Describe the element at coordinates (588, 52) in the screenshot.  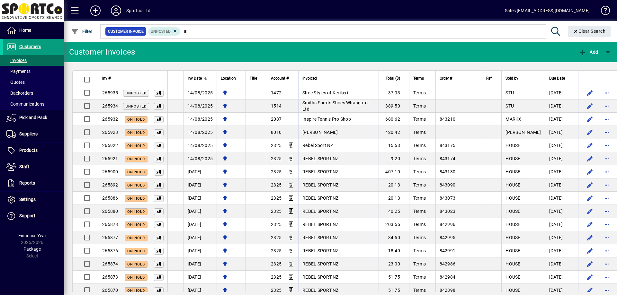
I see `span: Add` at that location.